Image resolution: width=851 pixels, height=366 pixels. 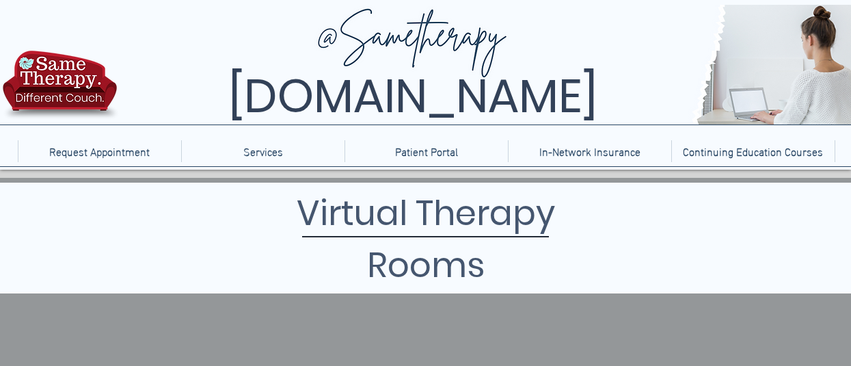 I want to click on p: Patient Portal, so click(x=427, y=151).